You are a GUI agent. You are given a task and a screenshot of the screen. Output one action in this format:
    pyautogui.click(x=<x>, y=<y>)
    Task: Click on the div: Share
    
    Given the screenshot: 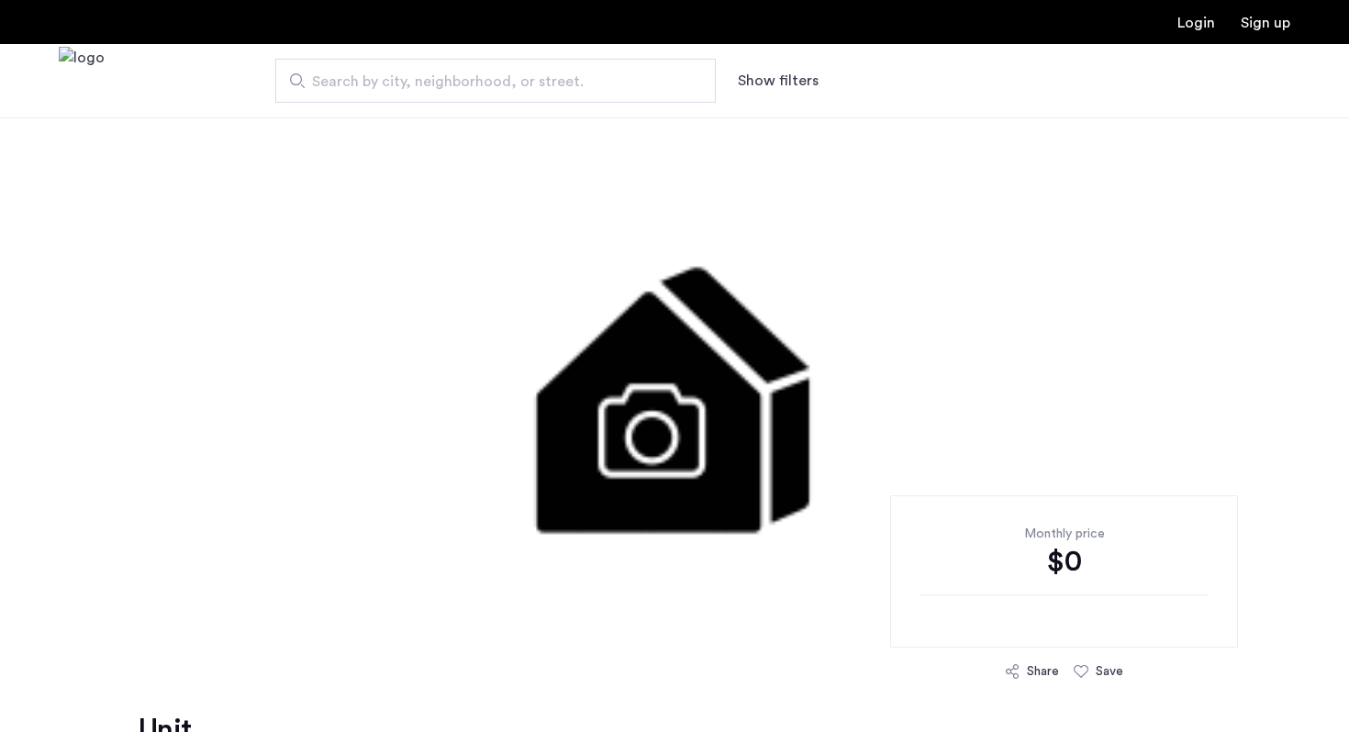 What is the action you would take?
    pyautogui.click(x=1043, y=672)
    